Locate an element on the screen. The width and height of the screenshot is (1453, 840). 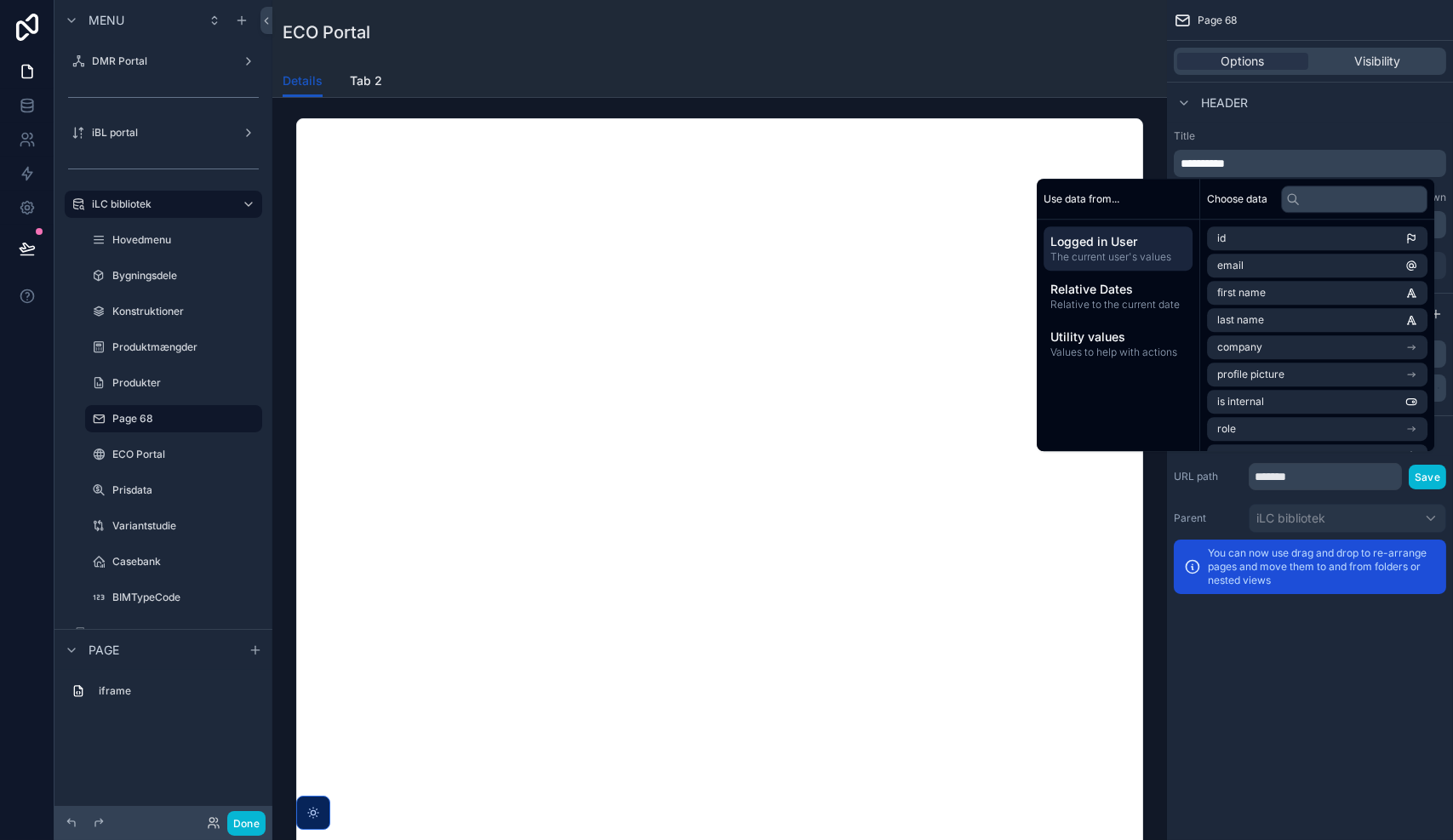
span: iLC bibliotek is located at coordinates (1291, 519).